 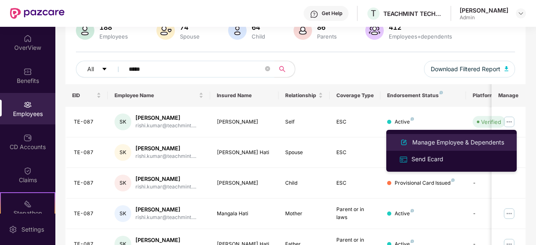 What do you see at coordinates (28, 105) in the screenshot?
I see `img: svg+xml;base64,PHN2ZyBpZD0iRW1wbG95ZWVzIiB4bWxucz0iaHR0cDovL3d3dy53My5vcmcvMjAwMC9zdmciIHdpZHRoPS...` at bounding box center [28, 105].